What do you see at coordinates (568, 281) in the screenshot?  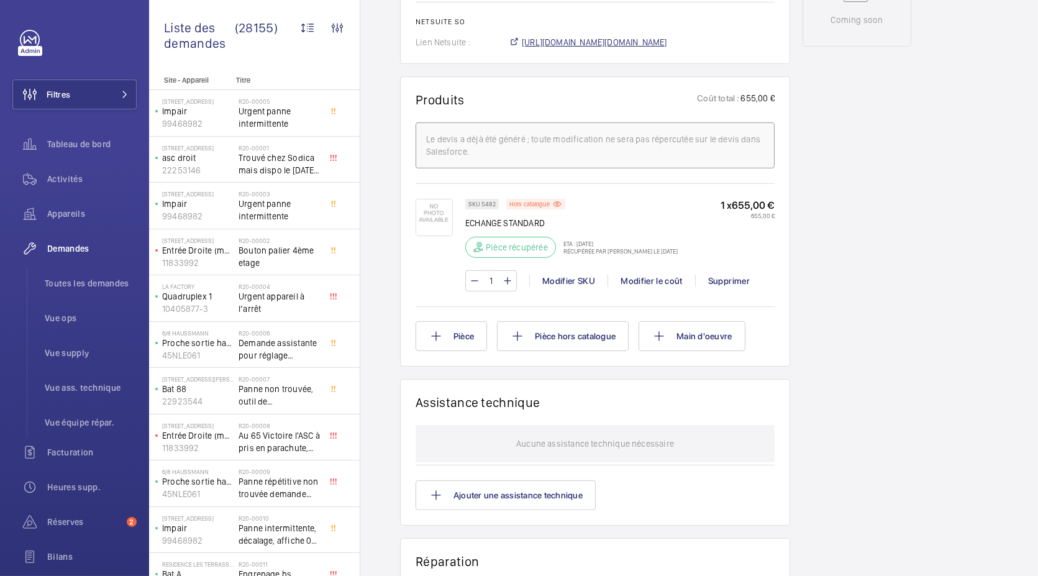 I see `div: Modifier SKU` at bounding box center [568, 281].